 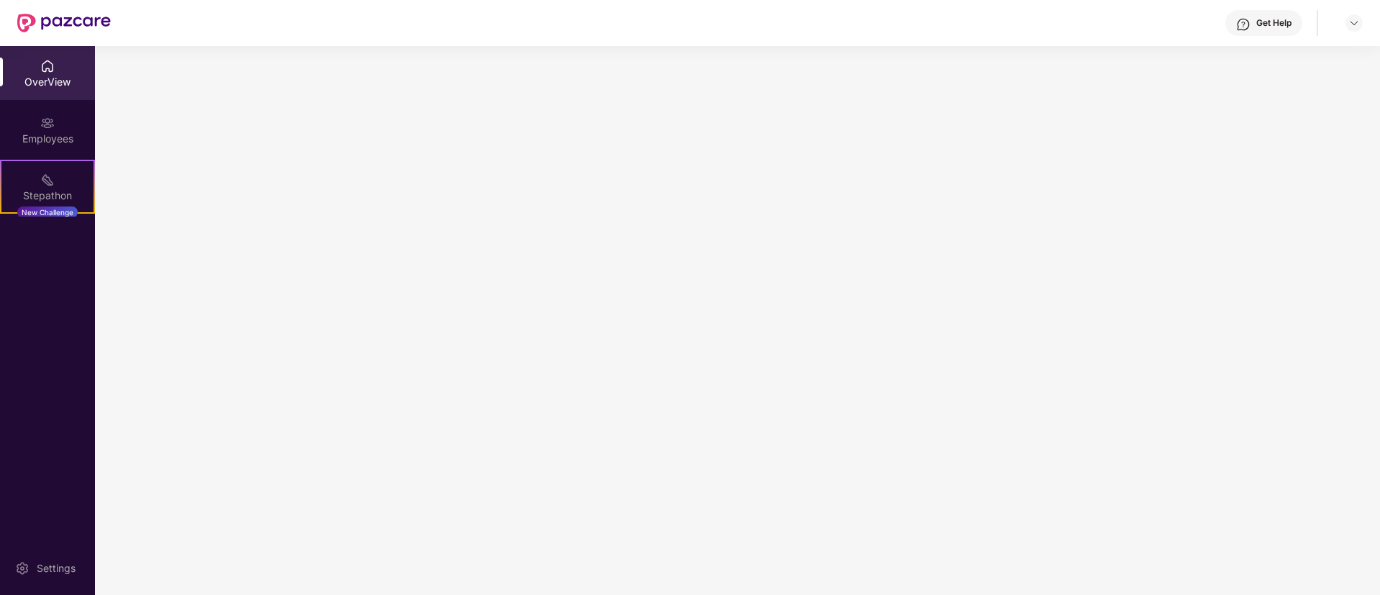 I want to click on div: Settings, so click(x=56, y=569).